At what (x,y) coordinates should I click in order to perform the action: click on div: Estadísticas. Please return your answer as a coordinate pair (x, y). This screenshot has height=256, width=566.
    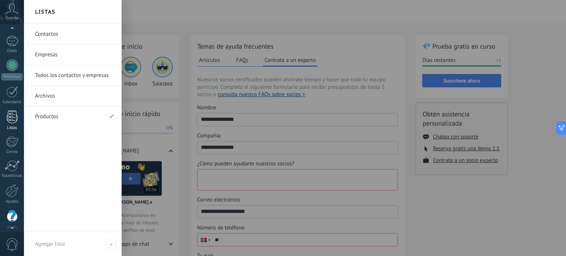
    Looking at the image, I should click on (12, 176).